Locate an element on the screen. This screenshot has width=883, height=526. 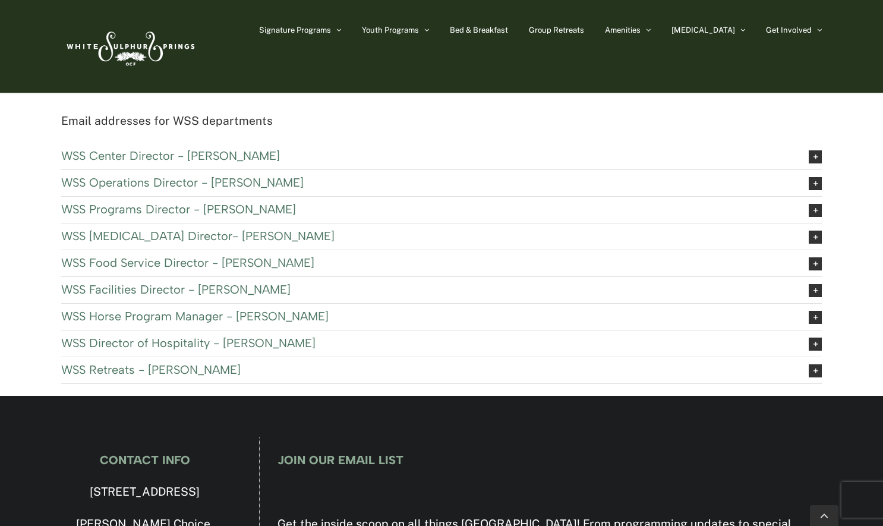
span: Group Retreats is located at coordinates (556, 30).